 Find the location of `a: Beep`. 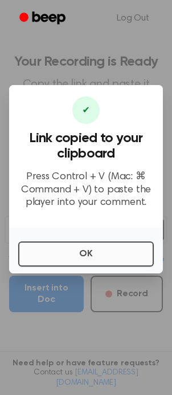

a: Beep is located at coordinates (43, 18).